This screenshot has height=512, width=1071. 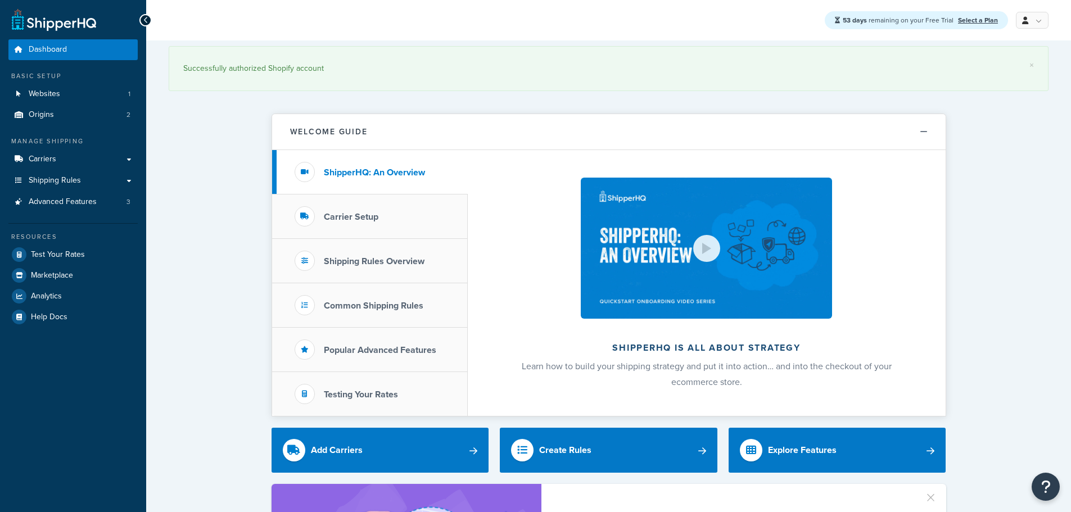 What do you see at coordinates (380, 350) in the screenshot?
I see `h3: Popular Advanced Features` at bounding box center [380, 350].